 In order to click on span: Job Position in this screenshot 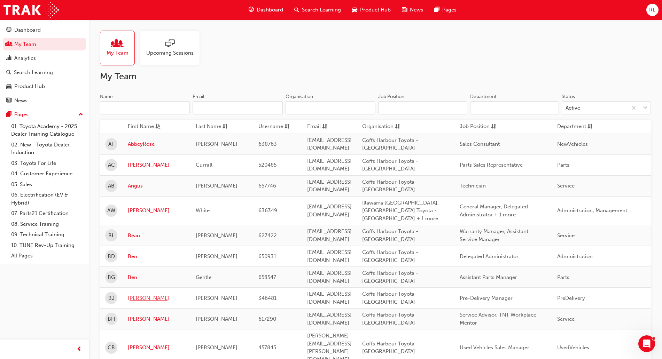, I will do `click(474, 127)`.